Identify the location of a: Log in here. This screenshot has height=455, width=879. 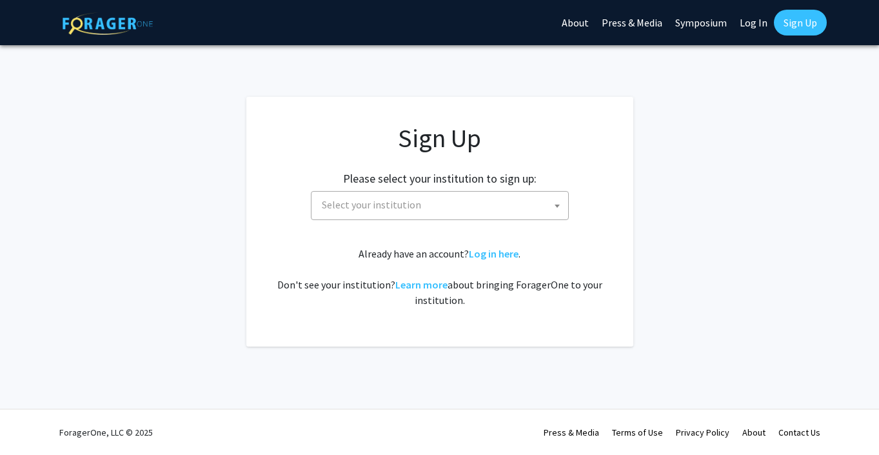
(493, 253).